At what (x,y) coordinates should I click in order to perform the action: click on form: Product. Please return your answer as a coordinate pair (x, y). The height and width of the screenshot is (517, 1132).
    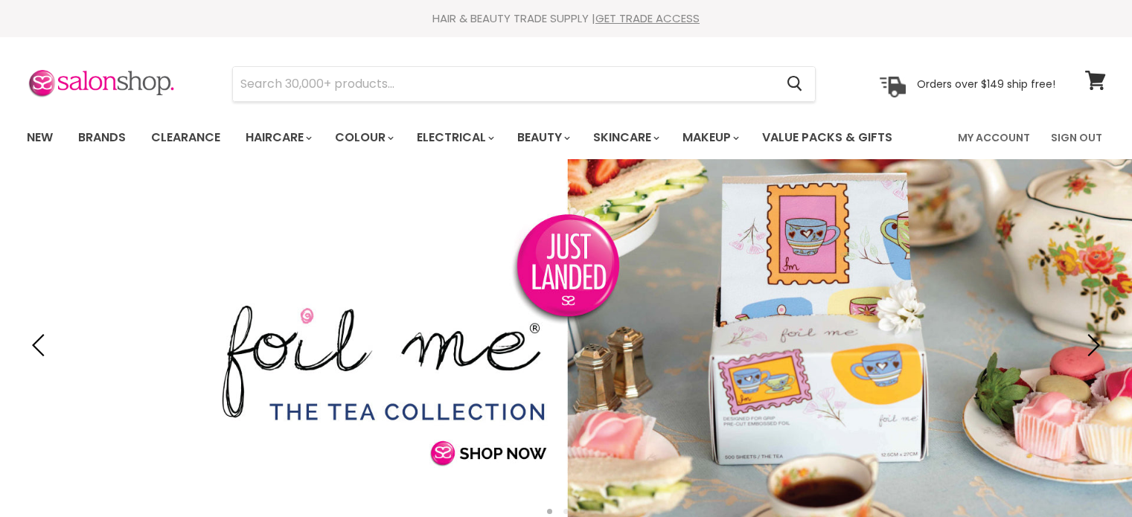
    Looking at the image, I should click on (524, 84).